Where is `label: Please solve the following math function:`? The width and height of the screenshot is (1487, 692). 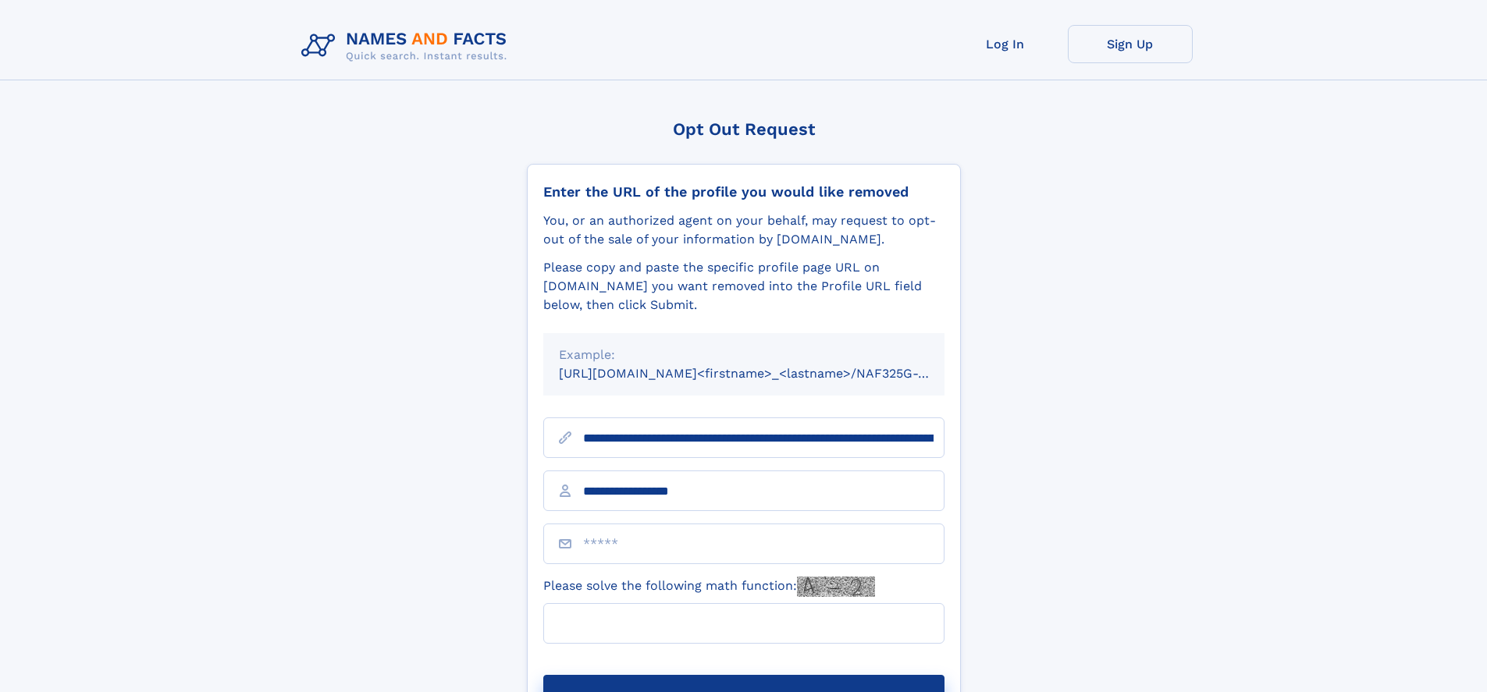
label: Please solve the following math function: is located at coordinates (709, 587).